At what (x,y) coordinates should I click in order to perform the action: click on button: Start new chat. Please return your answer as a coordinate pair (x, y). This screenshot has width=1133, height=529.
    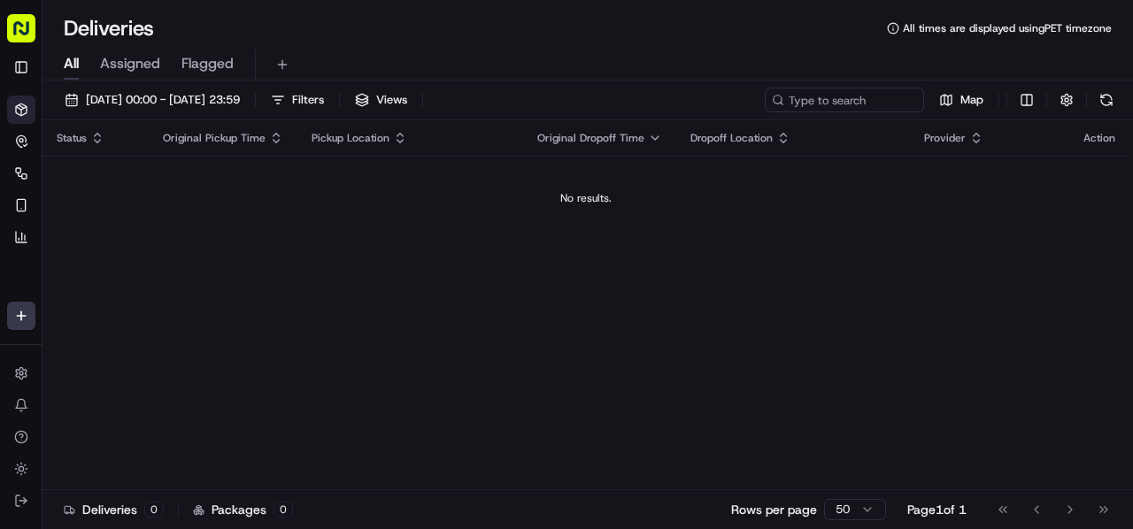
    Looking at the image, I should click on (312, 184).